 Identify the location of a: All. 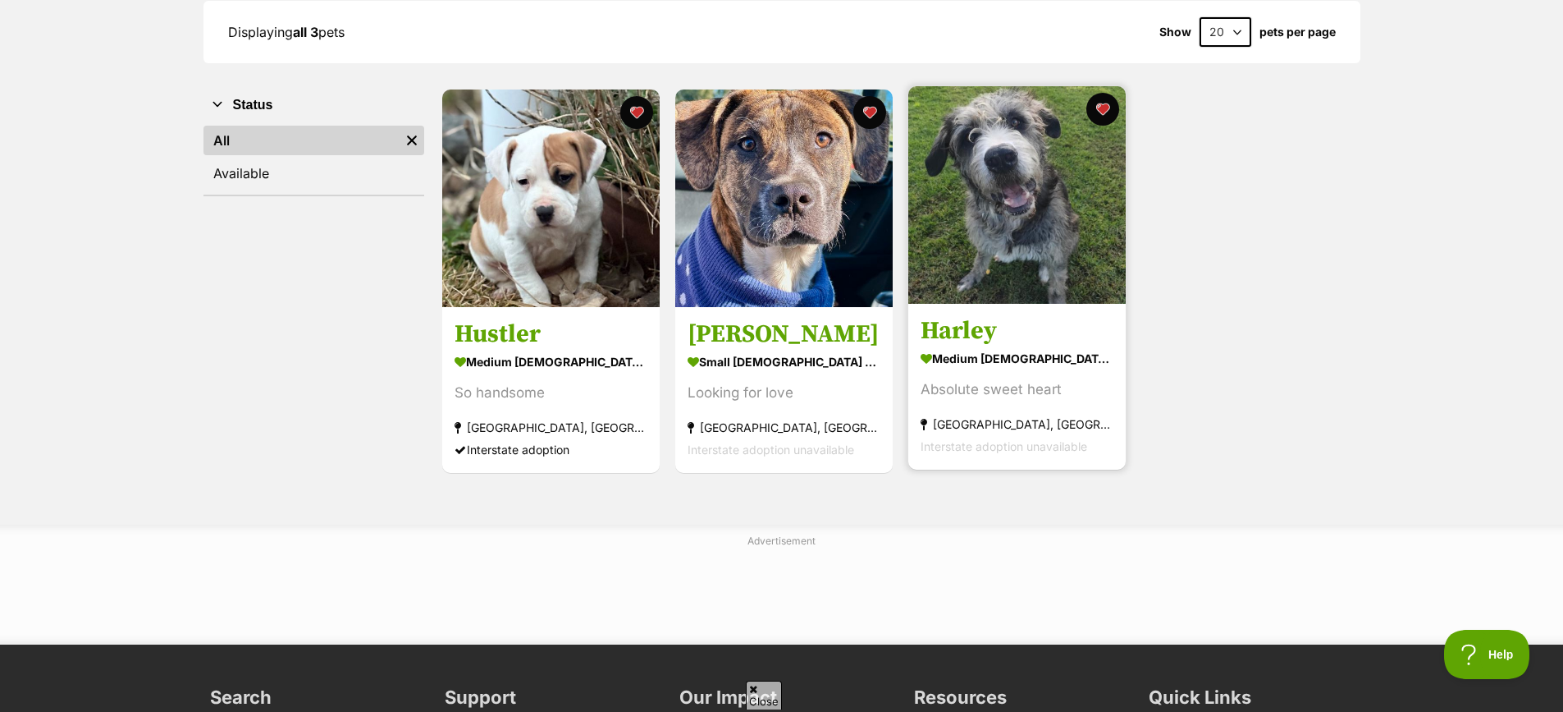
(301, 140).